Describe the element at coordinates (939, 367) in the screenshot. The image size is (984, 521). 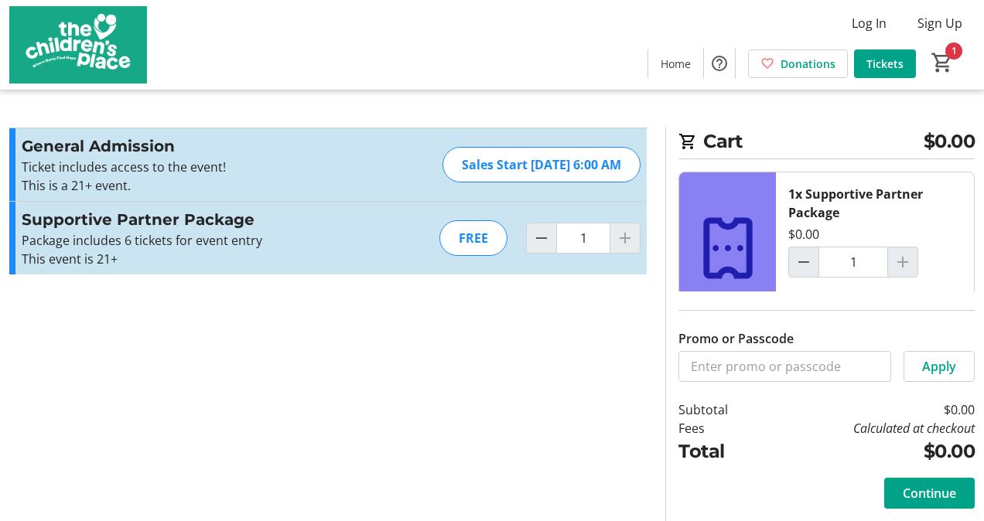
I see `button: Apply` at that location.